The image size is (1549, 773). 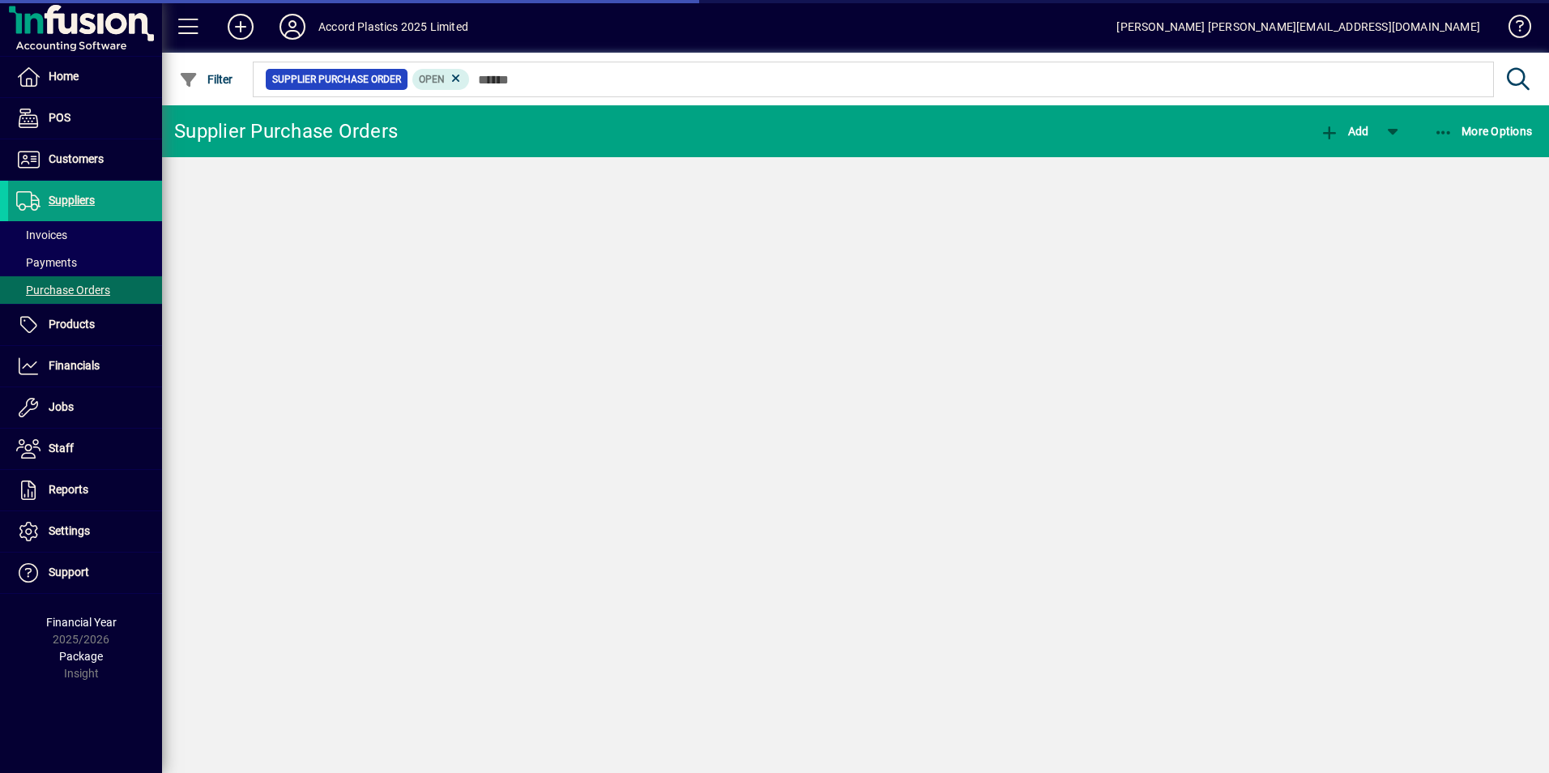 What do you see at coordinates (61, 407) in the screenshot?
I see `span: Jobs` at bounding box center [61, 407].